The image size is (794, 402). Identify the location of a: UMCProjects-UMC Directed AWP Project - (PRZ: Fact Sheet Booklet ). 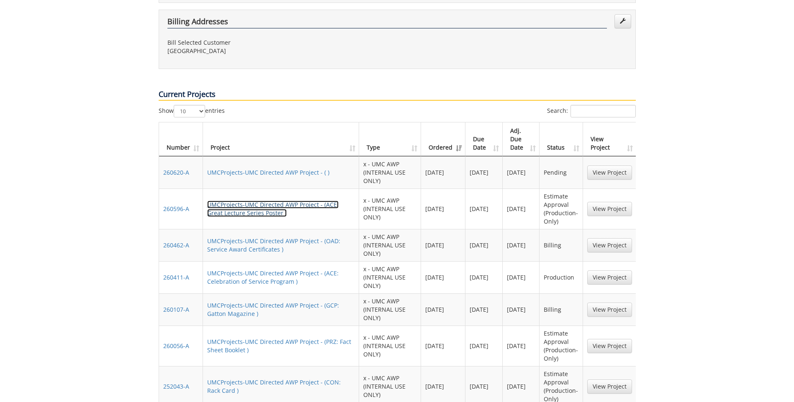
(279, 346).